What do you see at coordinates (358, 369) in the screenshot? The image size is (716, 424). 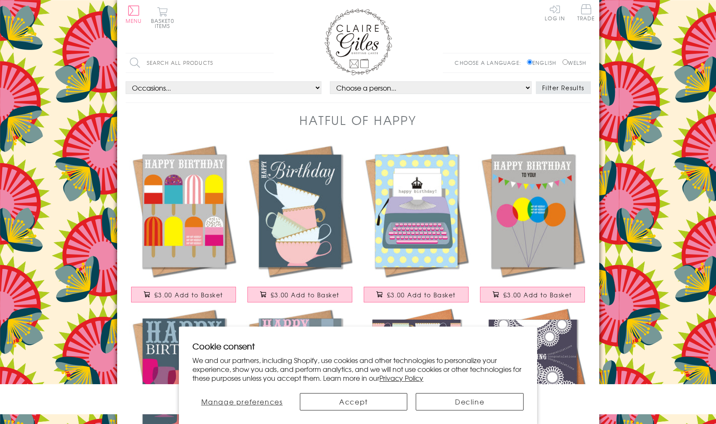 I see `p: We and our partners, including Shopify, use cookies and other technologies to personalize your ex...` at bounding box center [358, 369].